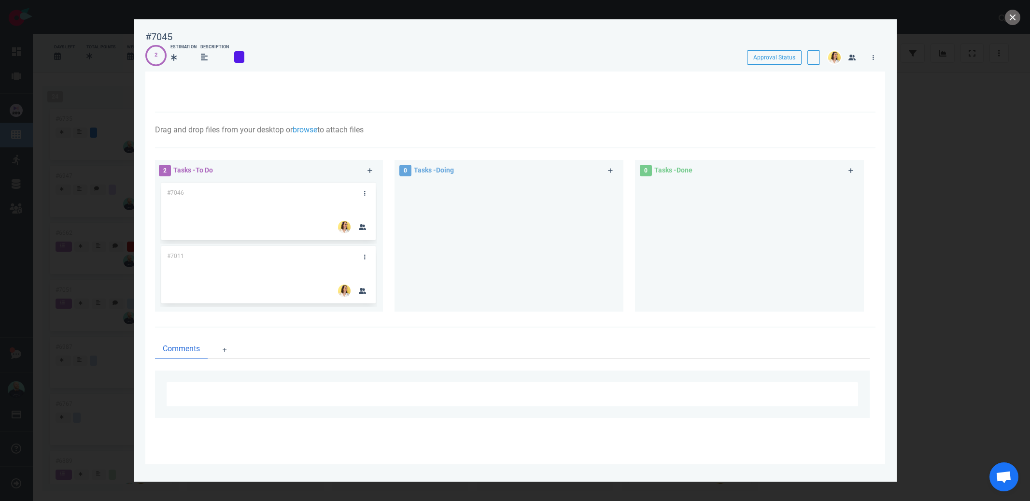 This screenshot has width=1030, height=501. I want to click on span: 2, so click(165, 171).